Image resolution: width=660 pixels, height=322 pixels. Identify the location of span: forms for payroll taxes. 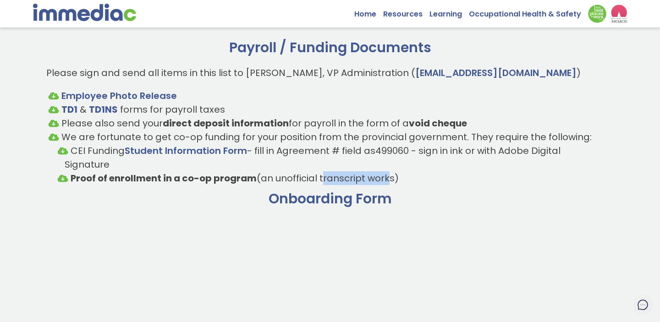
(172, 110).